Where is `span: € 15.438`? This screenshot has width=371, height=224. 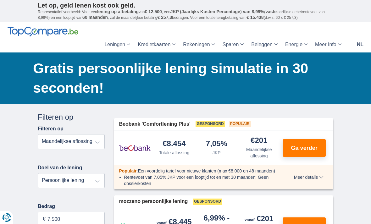 span: € 15.438 is located at coordinates (255, 17).